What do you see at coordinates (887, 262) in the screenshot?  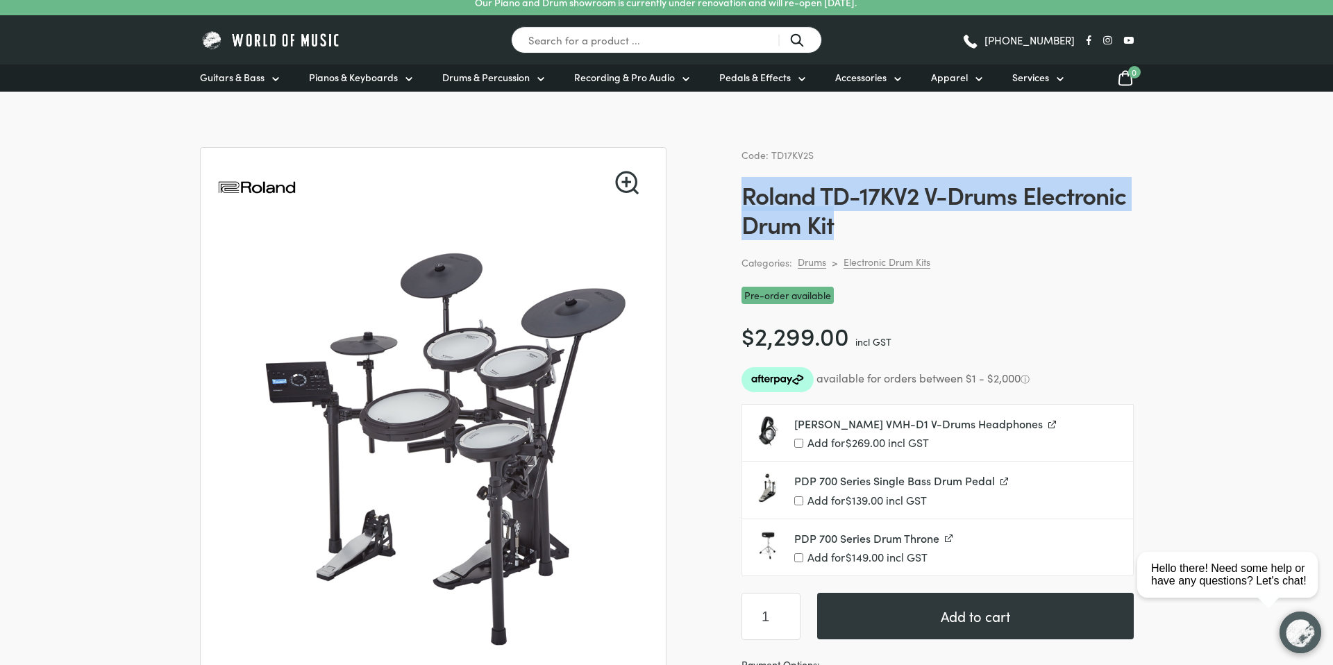 I see `a: Electronic Drum Kits` at bounding box center [887, 262].